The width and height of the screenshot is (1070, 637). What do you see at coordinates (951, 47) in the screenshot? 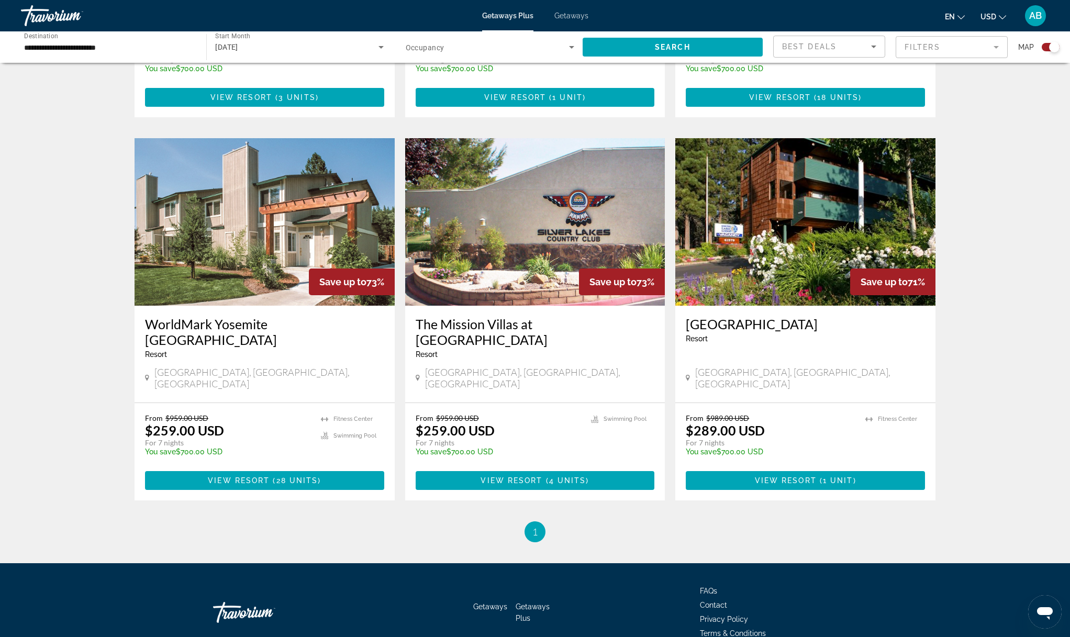
I see `button: Filter` at bounding box center [951, 47].